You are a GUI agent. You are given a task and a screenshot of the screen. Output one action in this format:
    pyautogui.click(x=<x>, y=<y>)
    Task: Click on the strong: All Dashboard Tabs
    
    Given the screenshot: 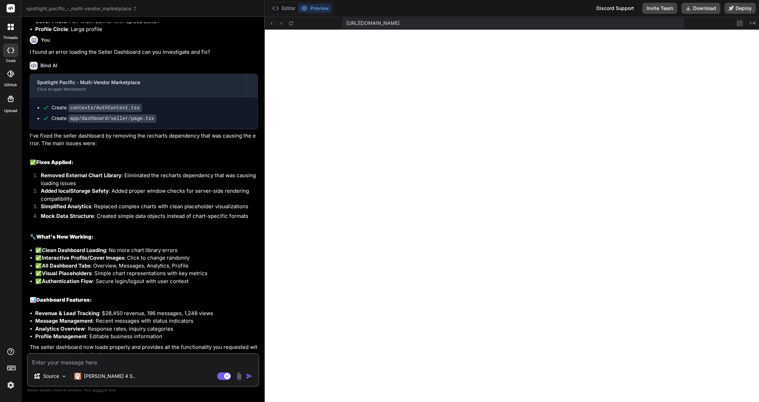 What is the action you would take?
    pyautogui.click(x=66, y=266)
    